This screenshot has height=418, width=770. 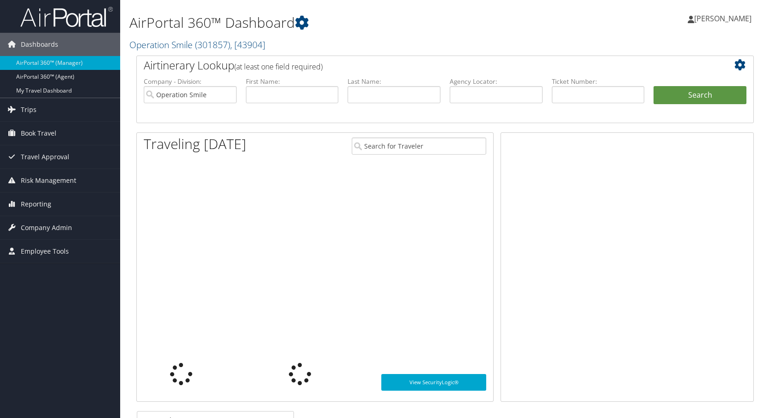 What do you see at coordinates (67, 17) in the screenshot?
I see `img: airportal-logo.png` at bounding box center [67, 17].